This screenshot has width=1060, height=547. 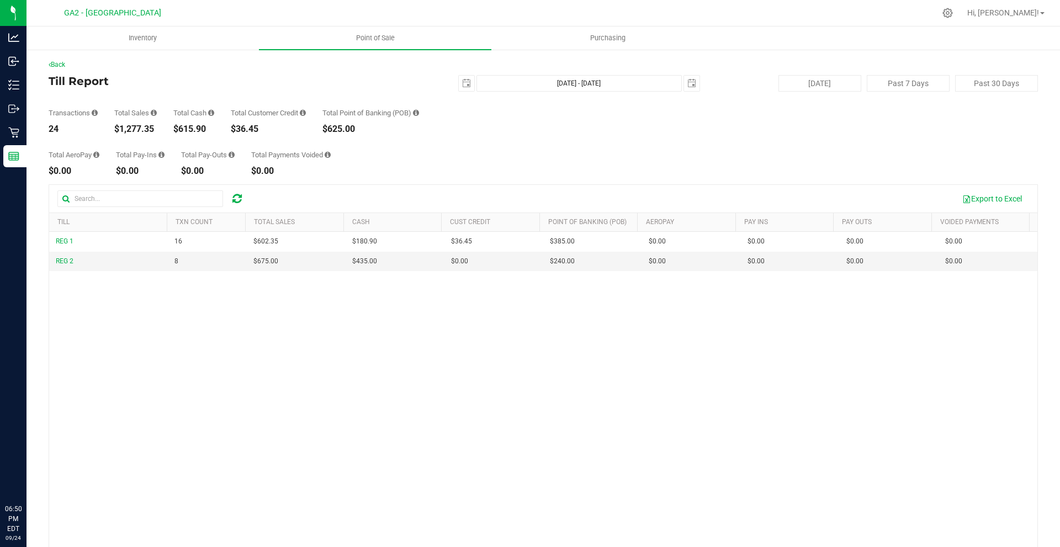 I want to click on div: Total Customer Credit, so click(x=268, y=113).